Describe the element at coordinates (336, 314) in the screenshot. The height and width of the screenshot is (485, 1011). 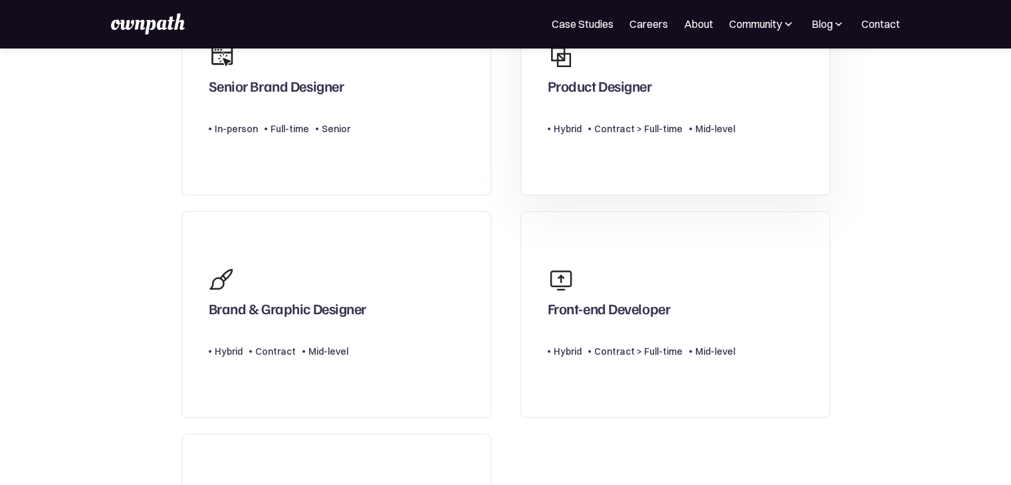
I see `a: Brand & Graphic DesignerHybridContractMid-level` at that location.